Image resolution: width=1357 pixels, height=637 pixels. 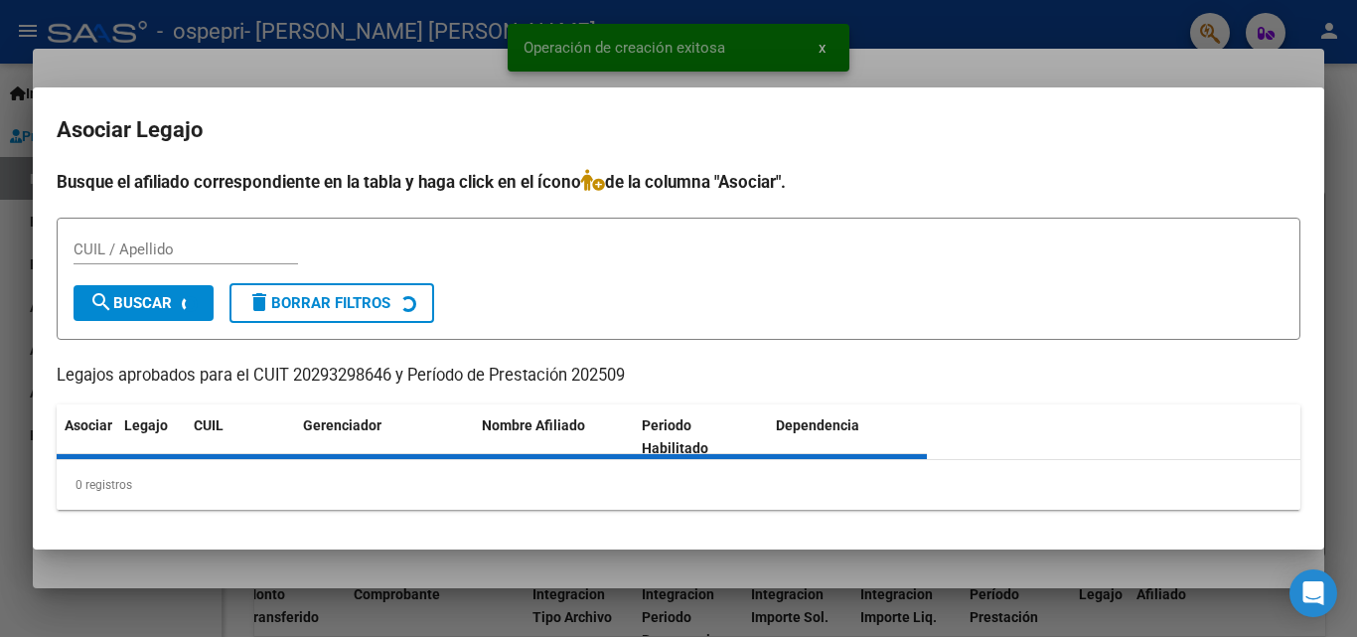 What do you see at coordinates (553, 437) in the screenshot?
I see `datatable-header-cell: Nombre Afiliado` at bounding box center [553, 437].